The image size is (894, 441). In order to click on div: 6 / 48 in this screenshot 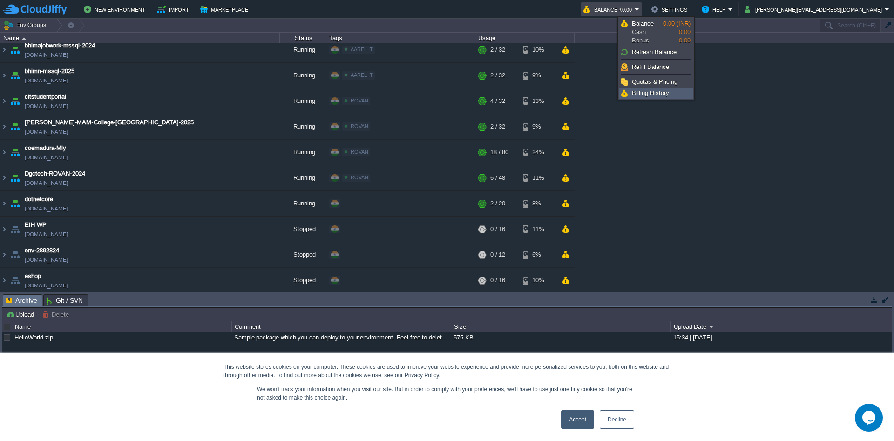, I will do `click(498, 178)`.